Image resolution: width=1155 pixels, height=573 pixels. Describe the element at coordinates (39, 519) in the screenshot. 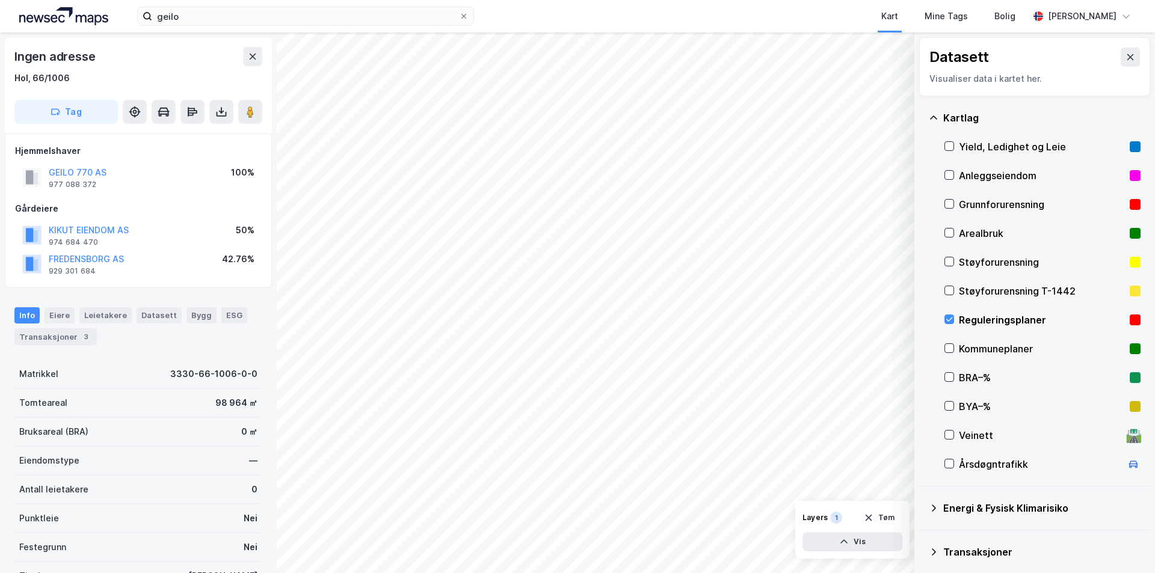

I see `div: Punktleie` at that location.